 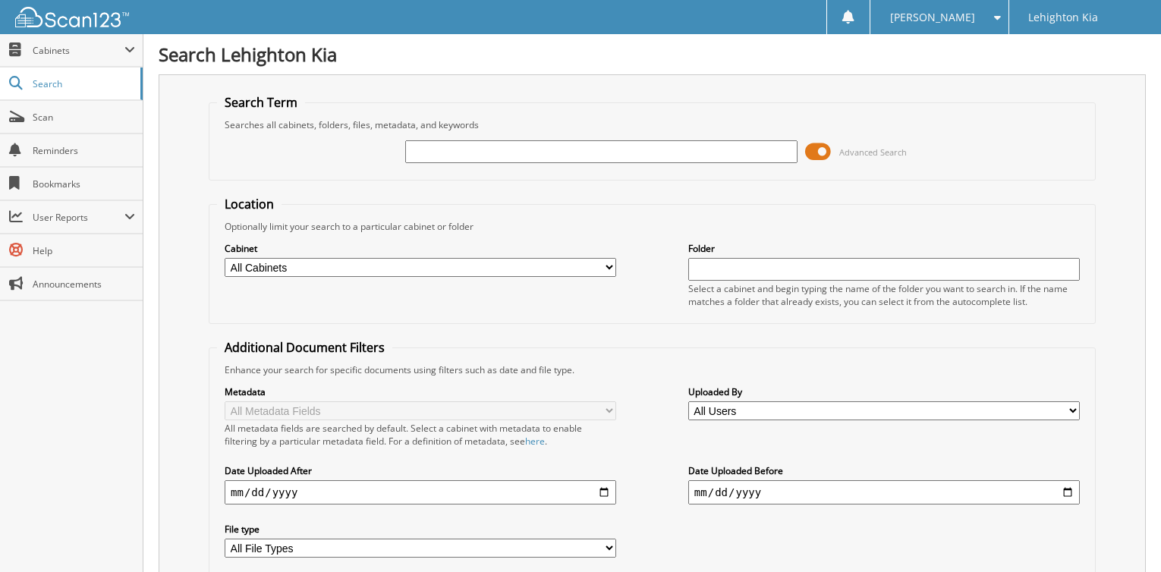 I want to click on div: Optionally limit your search to a particular cabinet or folder, so click(x=652, y=226).